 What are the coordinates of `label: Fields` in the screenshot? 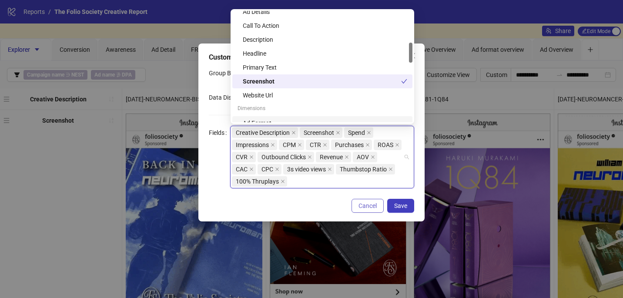 It's located at (219, 133).